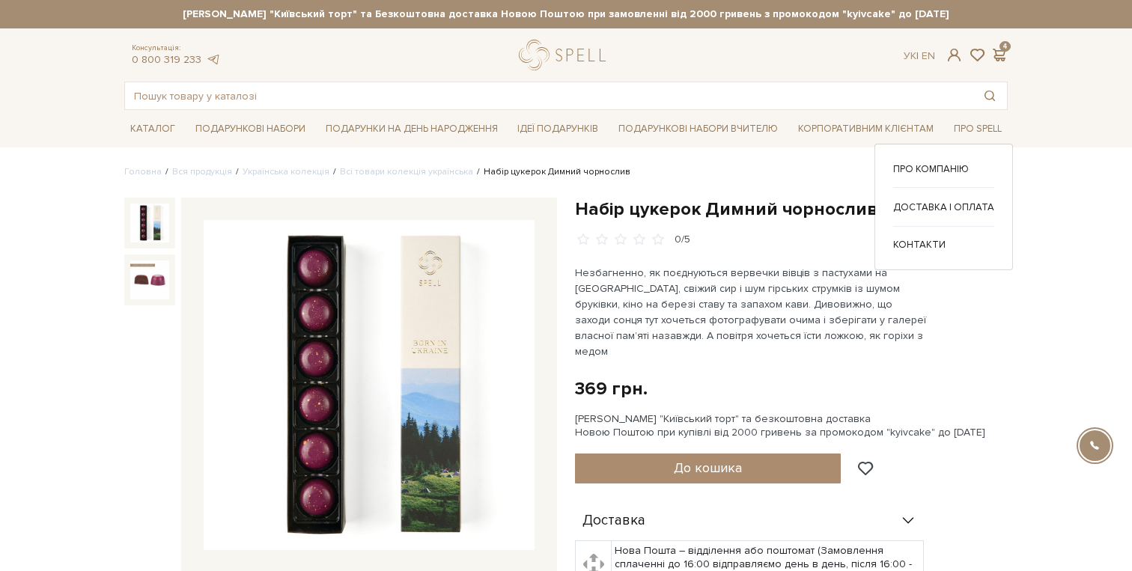  Describe the element at coordinates (286, 171) in the screenshot. I see `a: Українська колекція` at that location.